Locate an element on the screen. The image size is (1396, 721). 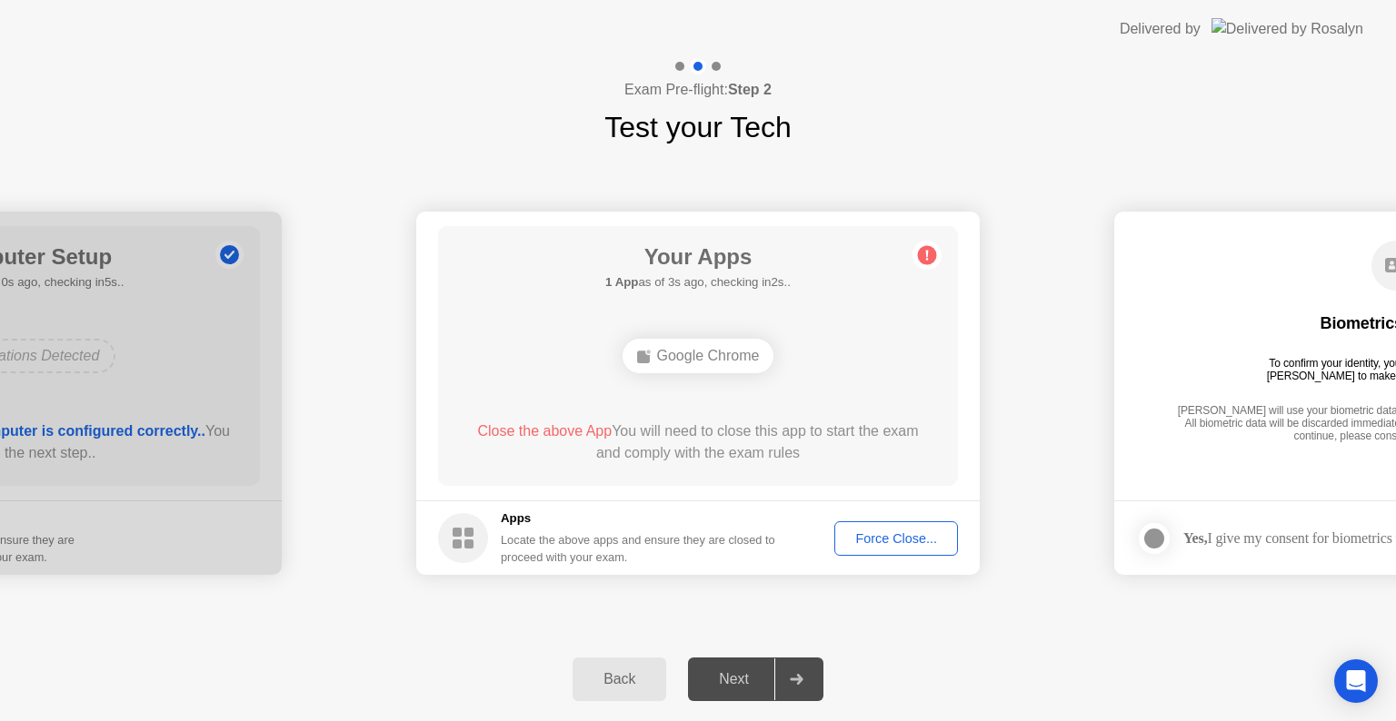
div: Force Close... is located at coordinates (896, 539).